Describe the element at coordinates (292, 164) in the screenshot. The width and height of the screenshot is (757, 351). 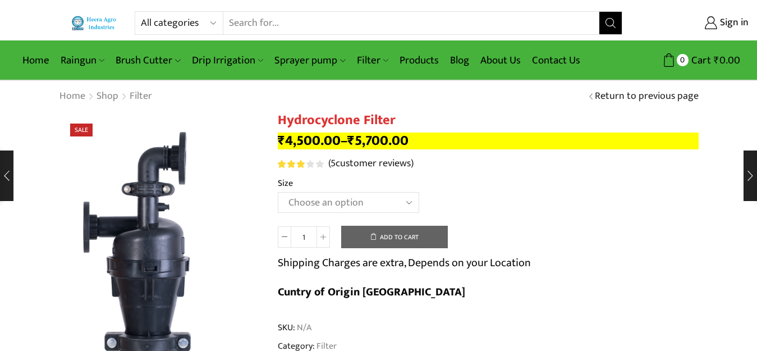
I see `span: Rated out of 5 based on customer ratings` at that location.